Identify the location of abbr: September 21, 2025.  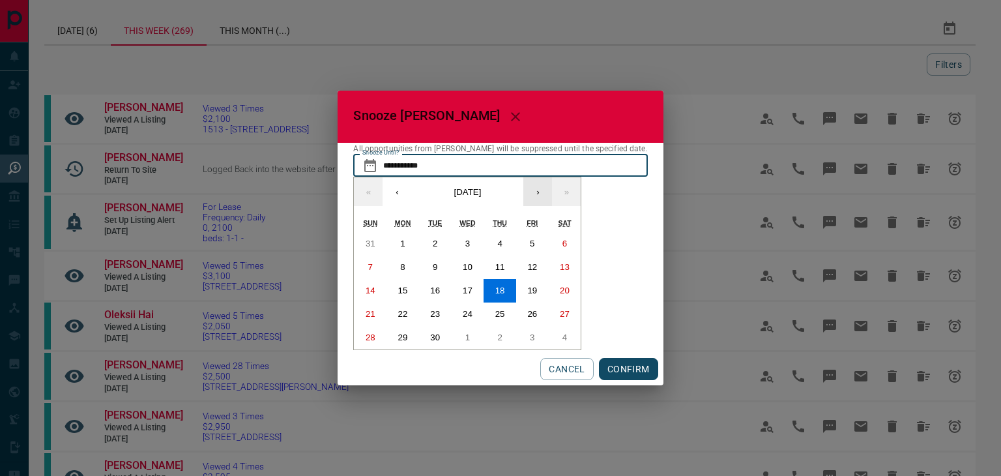
(370, 313).